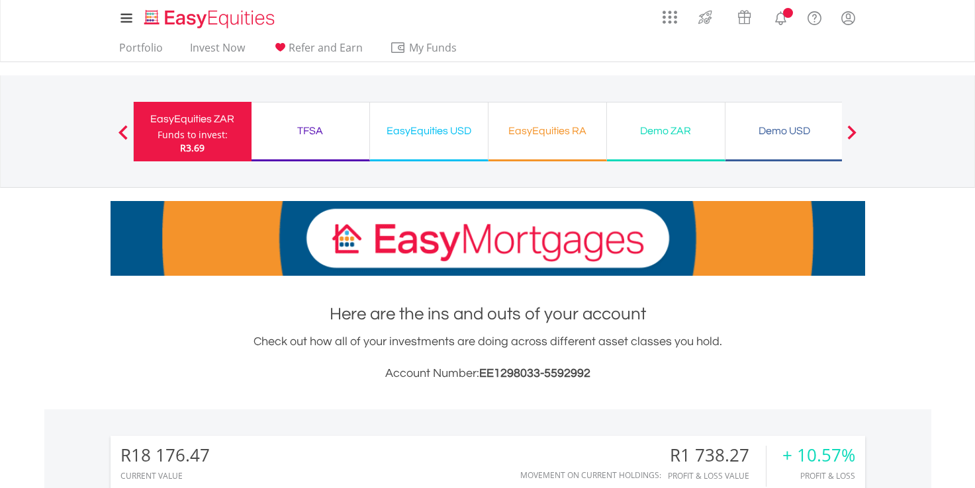  What do you see at coordinates (590, 475) in the screenshot?
I see `div: Movement on Current Holdings:` at bounding box center [590, 475].